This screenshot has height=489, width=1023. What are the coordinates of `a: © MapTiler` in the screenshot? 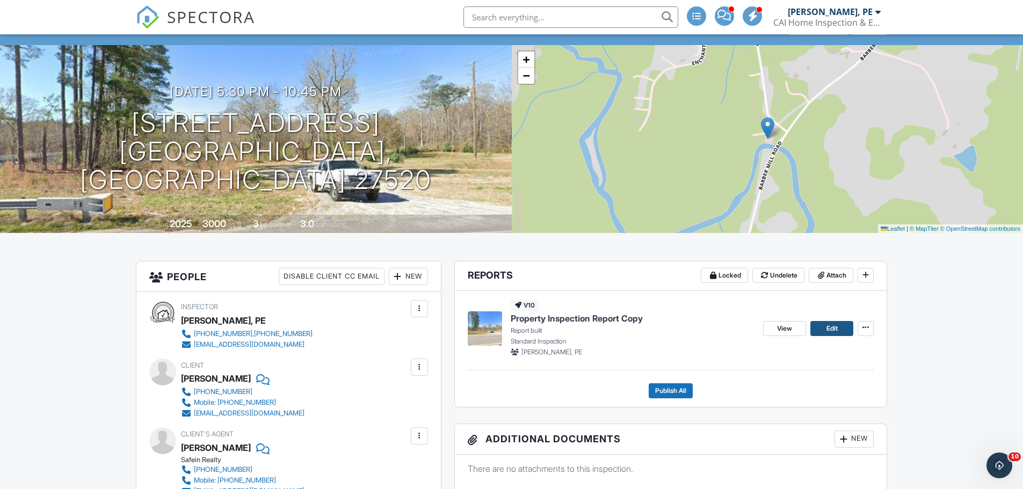 It's located at (925, 229).